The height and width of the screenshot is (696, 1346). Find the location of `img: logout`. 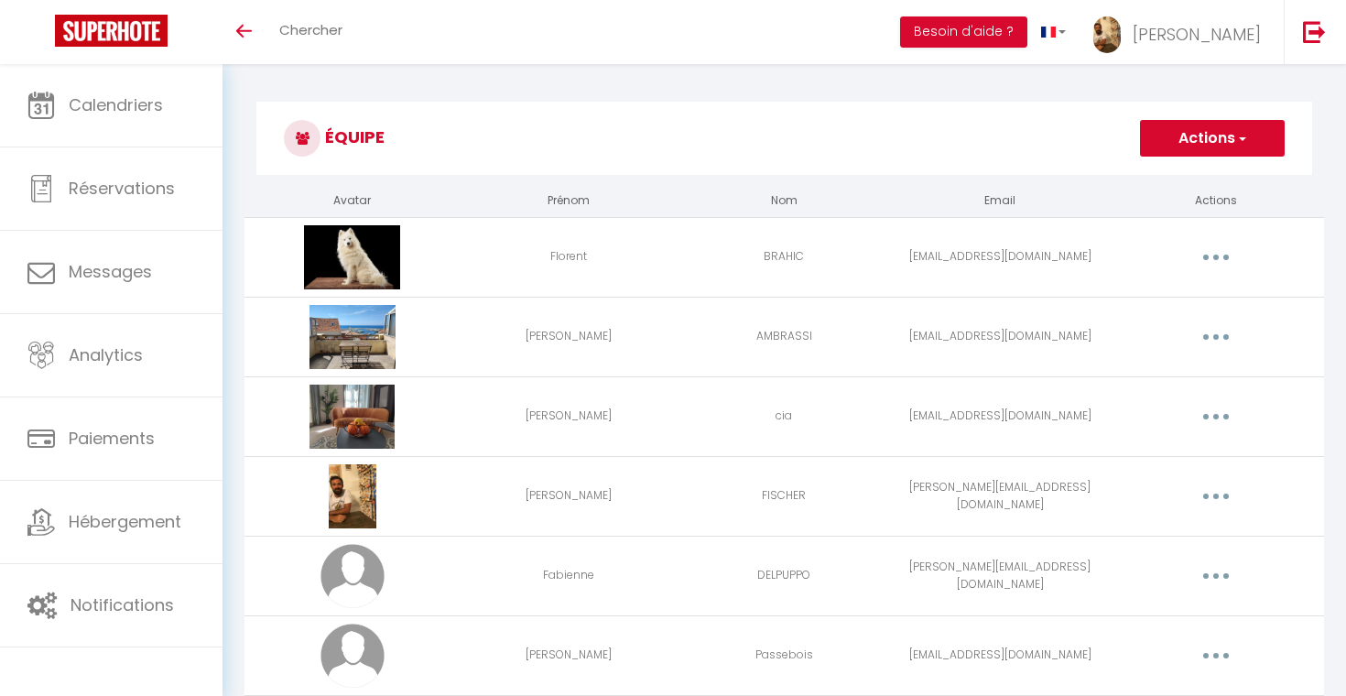

img: logout is located at coordinates (1314, 31).